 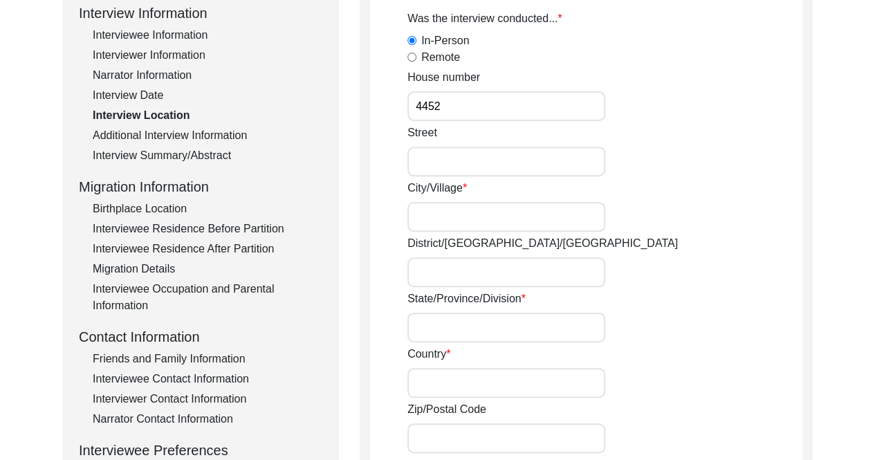 What do you see at coordinates (485, 19) in the screenshot?
I see `label: Was the interview conducted...` at bounding box center [485, 19].